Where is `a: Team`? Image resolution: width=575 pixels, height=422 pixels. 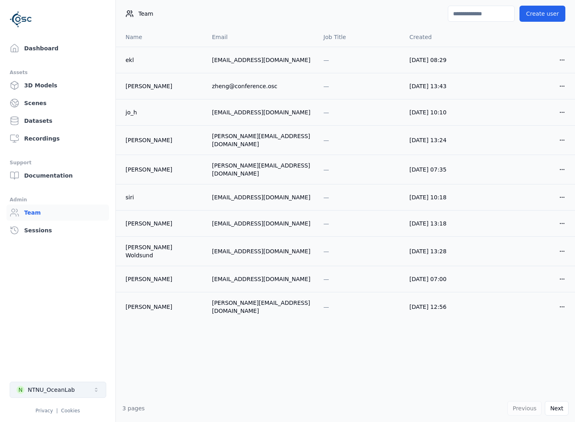
a: Team is located at coordinates (58, 212).